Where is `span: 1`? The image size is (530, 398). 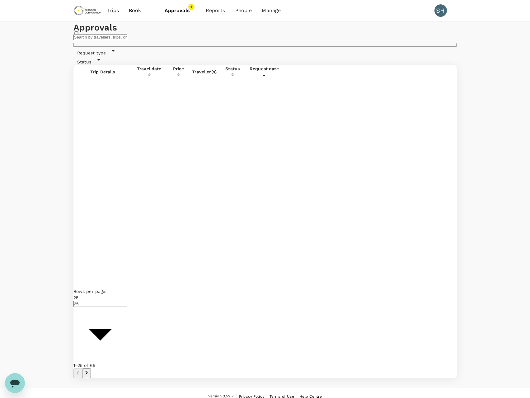
span: 1 is located at coordinates (191, 7).